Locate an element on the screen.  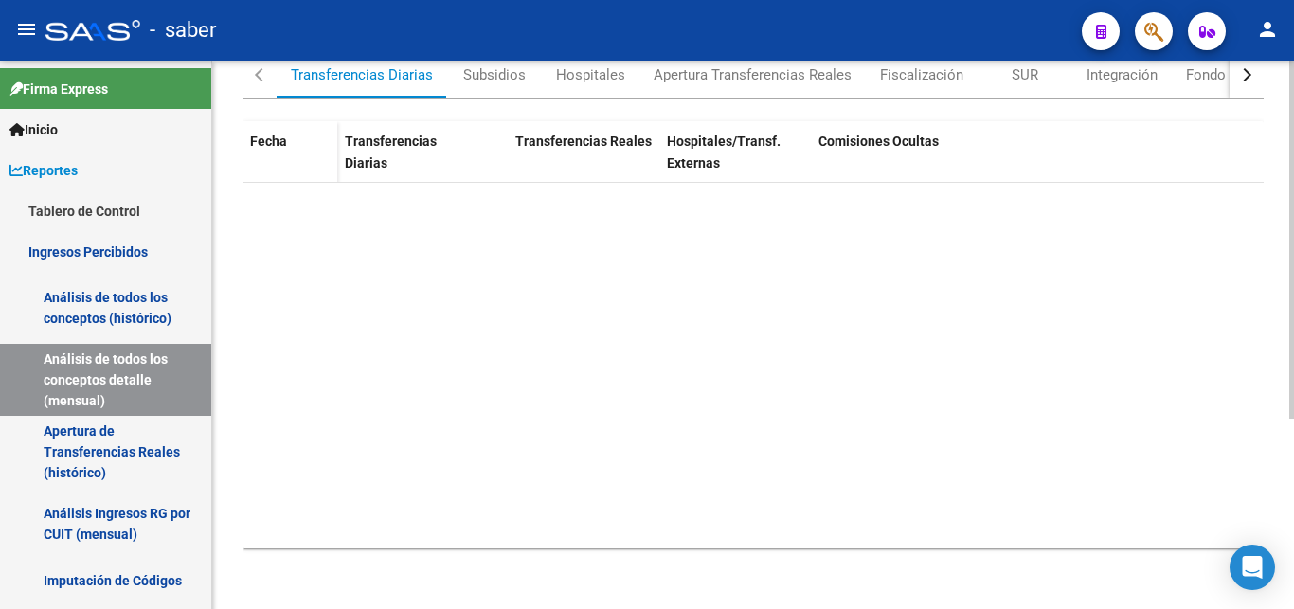
span: Fecha is located at coordinates (268, 141).